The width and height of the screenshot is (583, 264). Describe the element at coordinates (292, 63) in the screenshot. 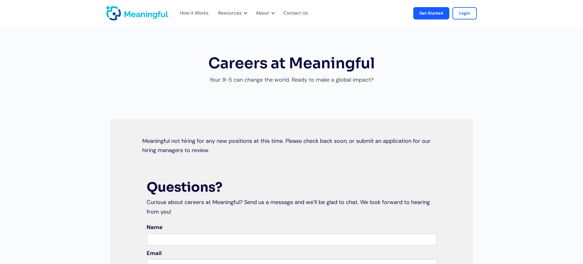

I see `h2: Careers at Meaningful` at that location.